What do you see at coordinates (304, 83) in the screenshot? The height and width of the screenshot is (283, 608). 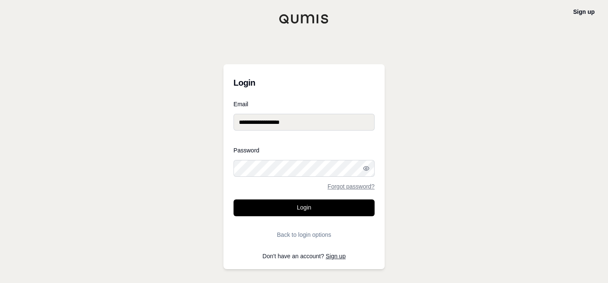 I see `h3: Login` at bounding box center [304, 83].